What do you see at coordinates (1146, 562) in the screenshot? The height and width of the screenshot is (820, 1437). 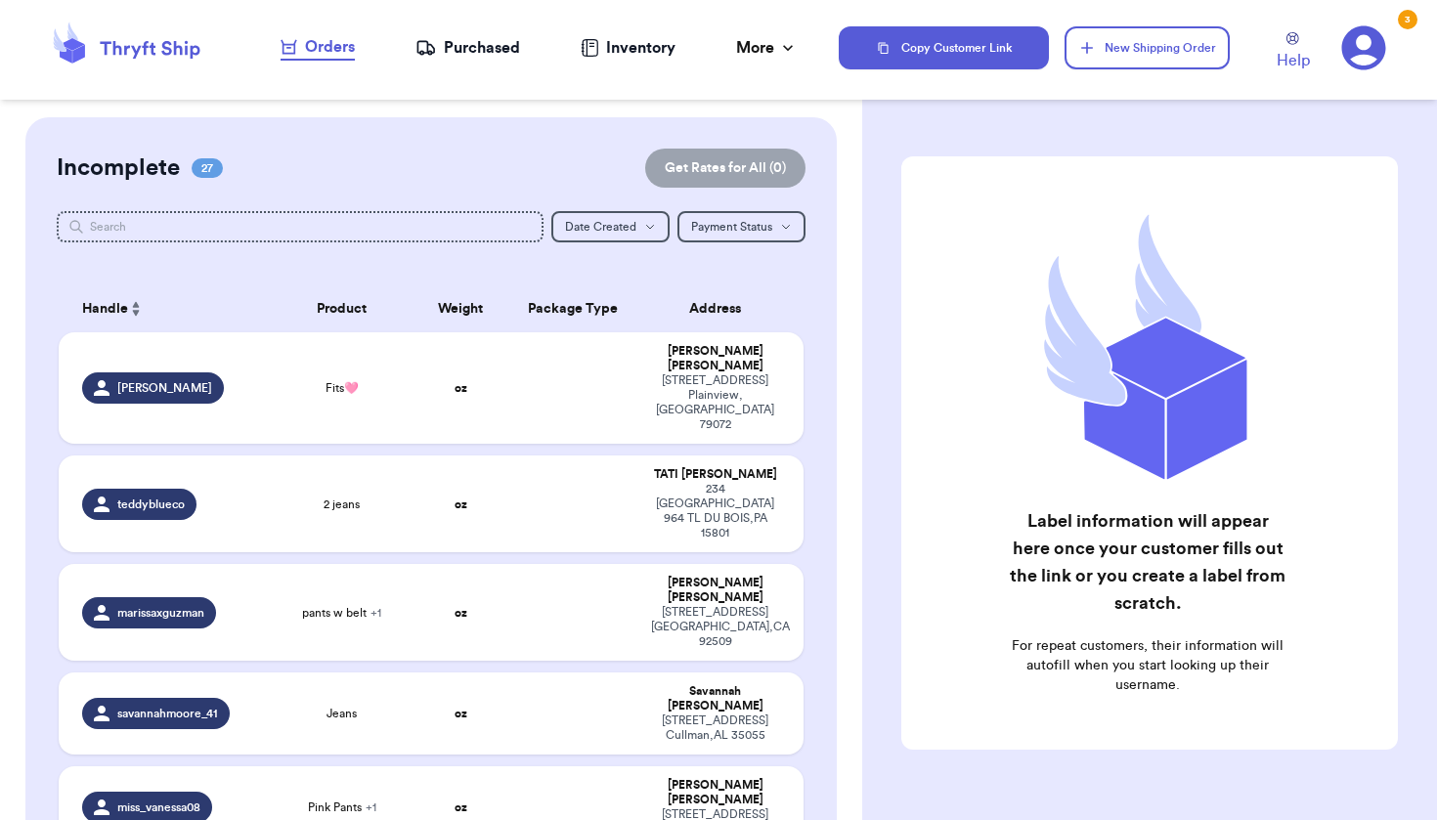 I see `h2: Label information will appear here once your customer fills out the link or you create a label fr...` at bounding box center [1146, 562].